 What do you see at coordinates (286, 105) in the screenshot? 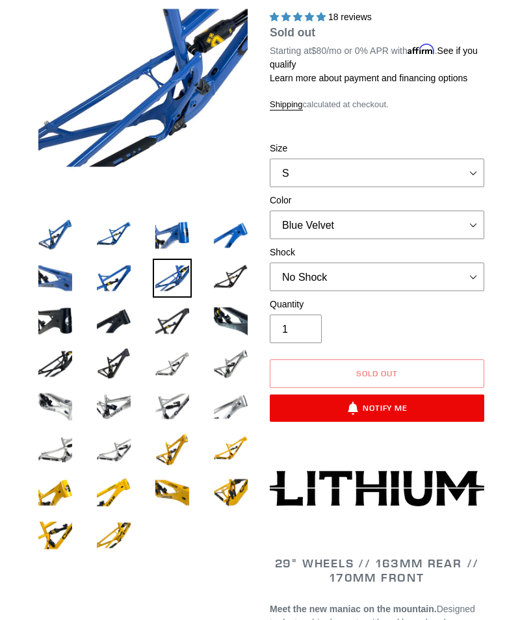
I see `a: Shipping` at bounding box center [286, 105].